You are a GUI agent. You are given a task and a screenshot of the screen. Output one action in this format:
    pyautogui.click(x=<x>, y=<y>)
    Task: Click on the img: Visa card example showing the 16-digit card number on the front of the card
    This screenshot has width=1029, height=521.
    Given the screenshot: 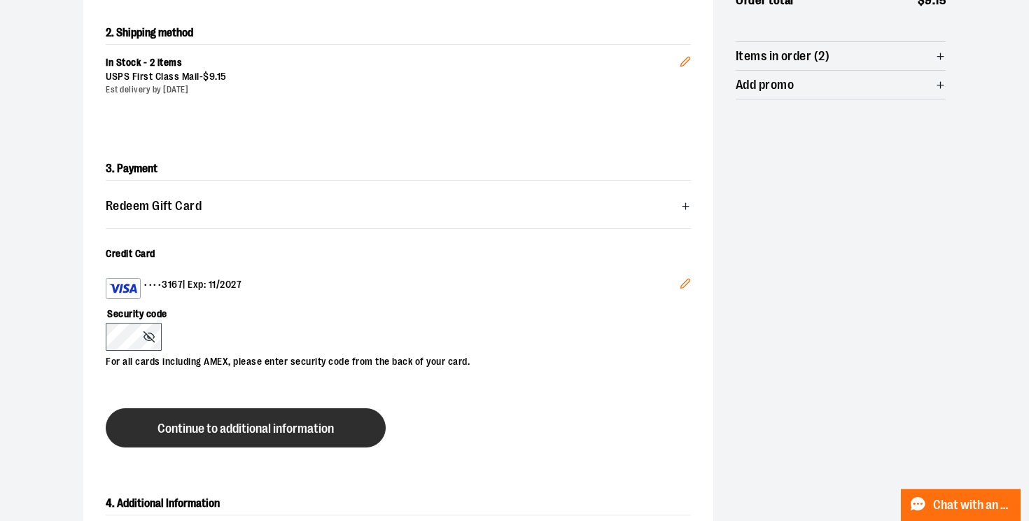 What is the action you would take?
    pyautogui.click(x=123, y=288)
    